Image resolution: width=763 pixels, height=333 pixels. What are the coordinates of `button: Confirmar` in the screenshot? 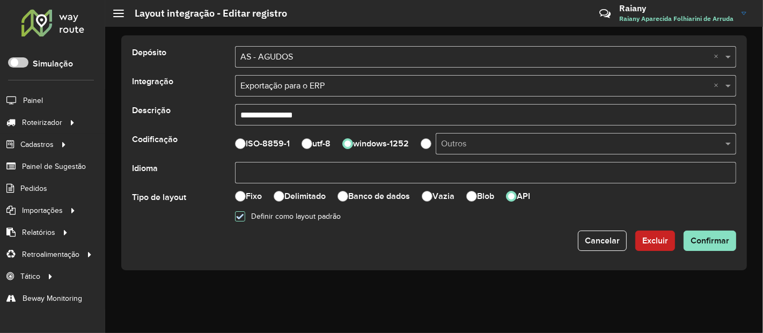 It's located at (710, 241).